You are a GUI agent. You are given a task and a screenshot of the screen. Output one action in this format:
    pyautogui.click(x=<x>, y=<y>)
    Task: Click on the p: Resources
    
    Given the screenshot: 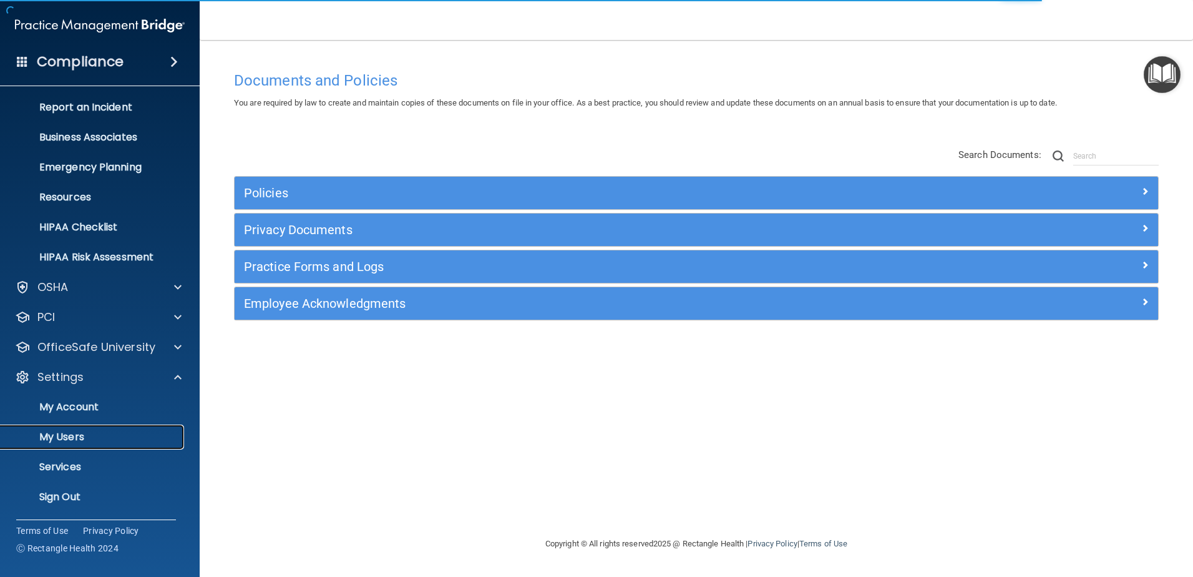 What is the action you would take?
    pyautogui.click(x=93, y=197)
    